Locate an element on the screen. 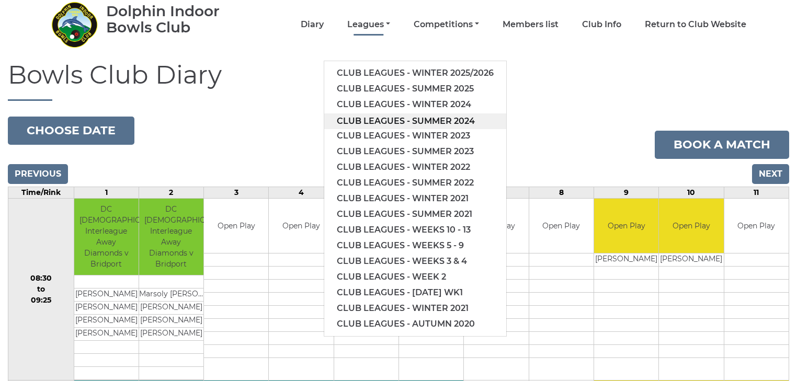 This screenshot has height=381, width=797. td: 2 is located at coordinates (171, 192).